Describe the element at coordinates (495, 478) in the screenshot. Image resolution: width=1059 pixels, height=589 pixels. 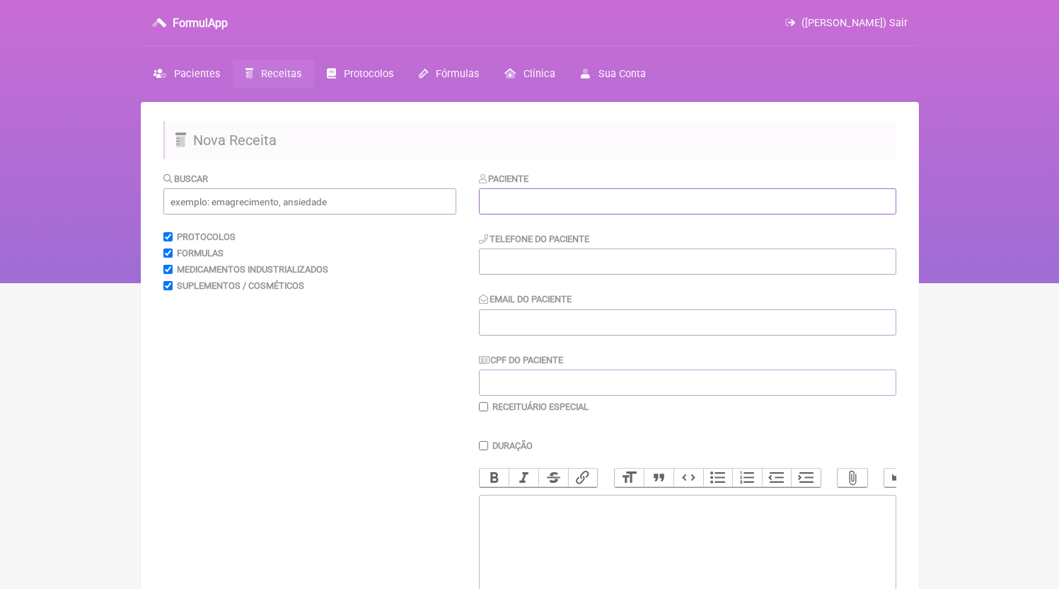
I see `button: Bold` at that location.